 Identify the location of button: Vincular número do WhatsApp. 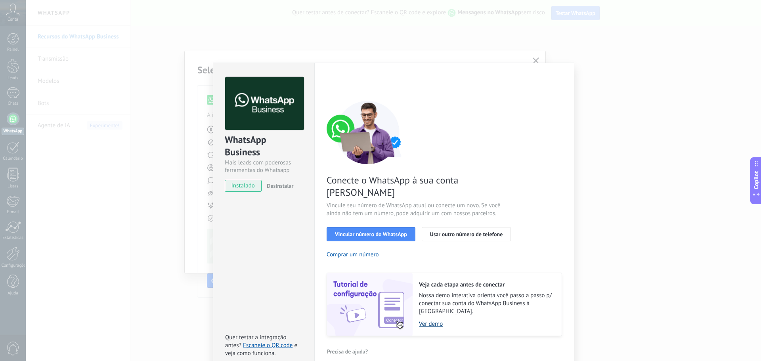
(371, 234).